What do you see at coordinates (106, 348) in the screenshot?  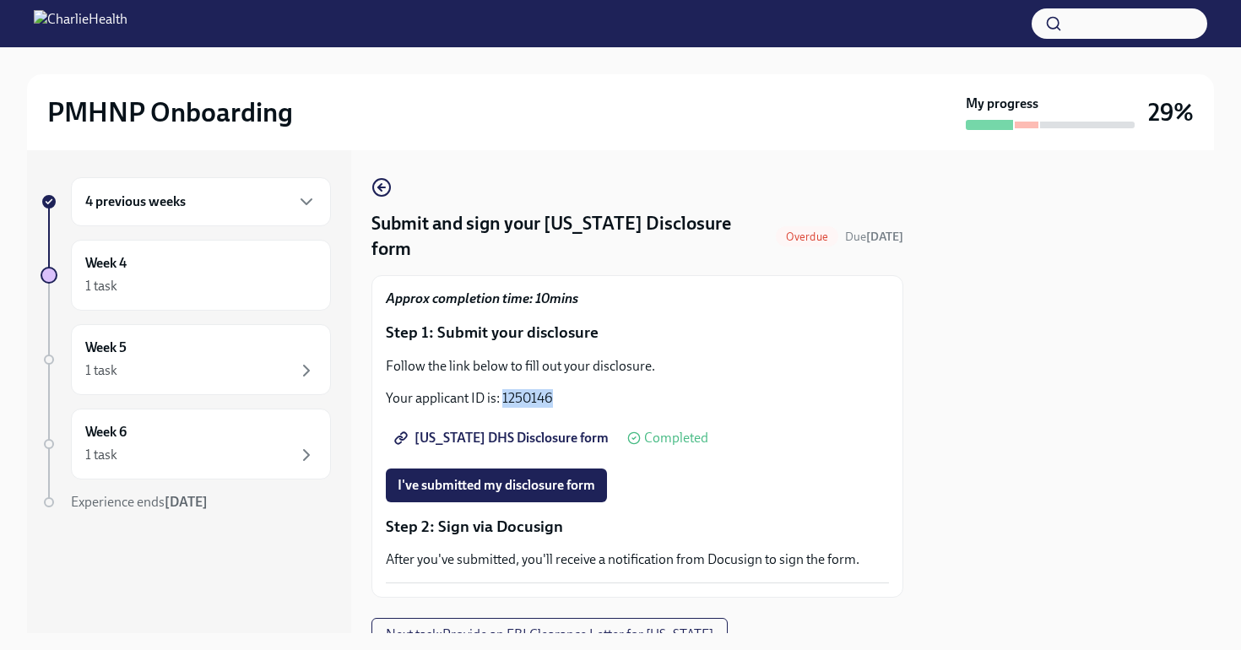 I see `h6: Week 5` at bounding box center [106, 348].